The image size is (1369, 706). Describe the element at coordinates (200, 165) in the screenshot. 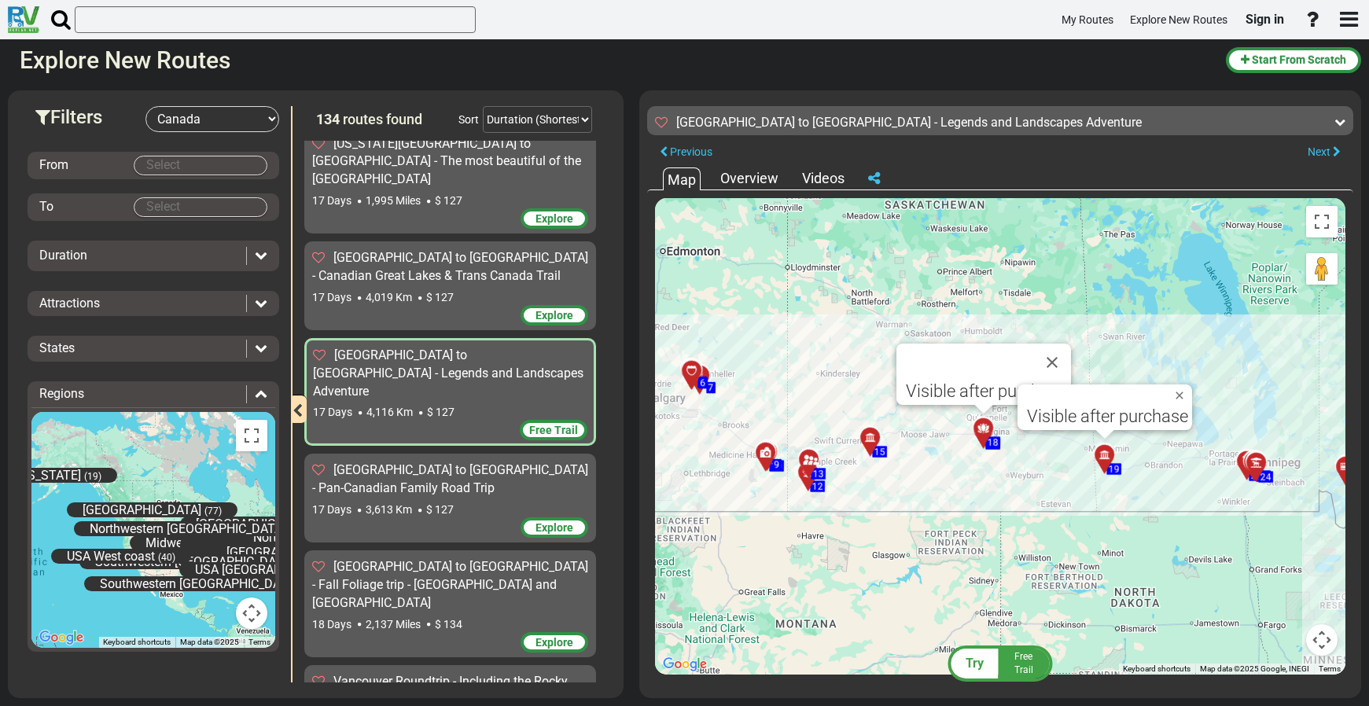

I see `input: Select` at that location.